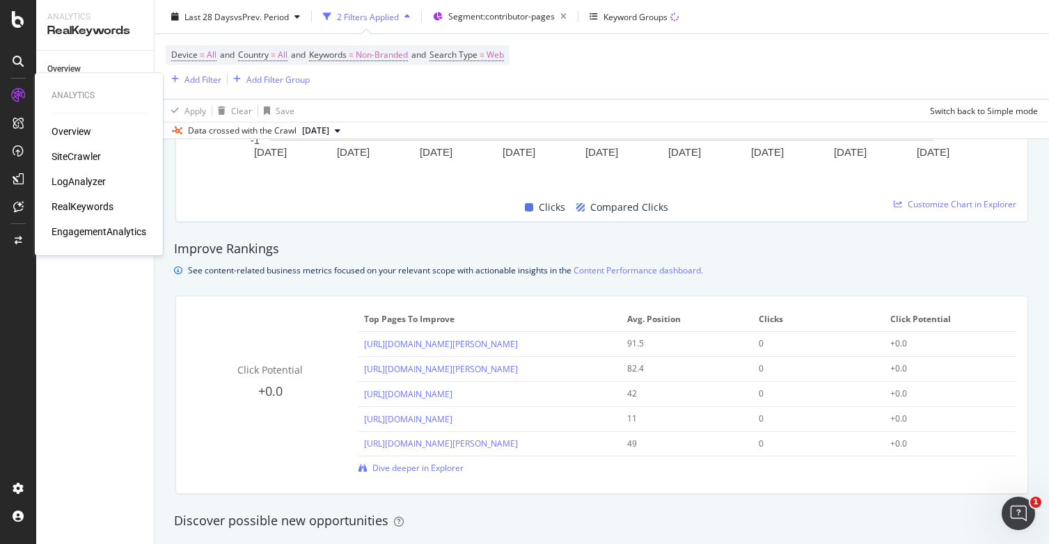 Image resolution: width=1049 pixels, height=544 pixels. What do you see at coordinates (270, 391) in the screenshot?
I see `span: +0.0` at bounding box center [270, 391].